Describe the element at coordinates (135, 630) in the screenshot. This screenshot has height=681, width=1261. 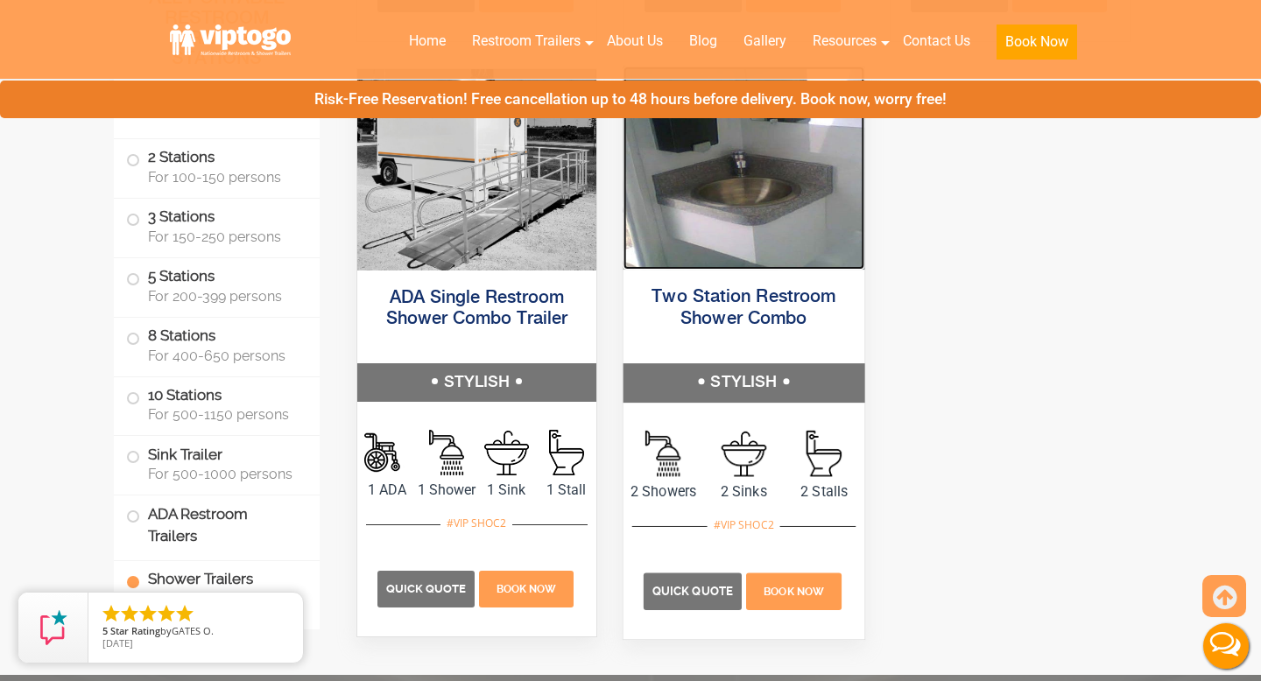
I see `span: Star Rating` at that location.